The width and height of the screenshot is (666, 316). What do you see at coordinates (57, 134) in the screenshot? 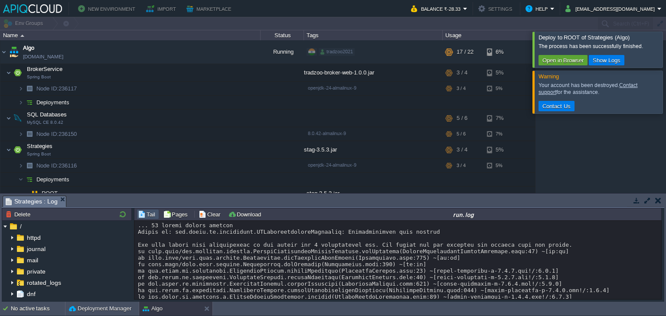
I see `a: Node ID:236150` at bounding box center [57, 134].